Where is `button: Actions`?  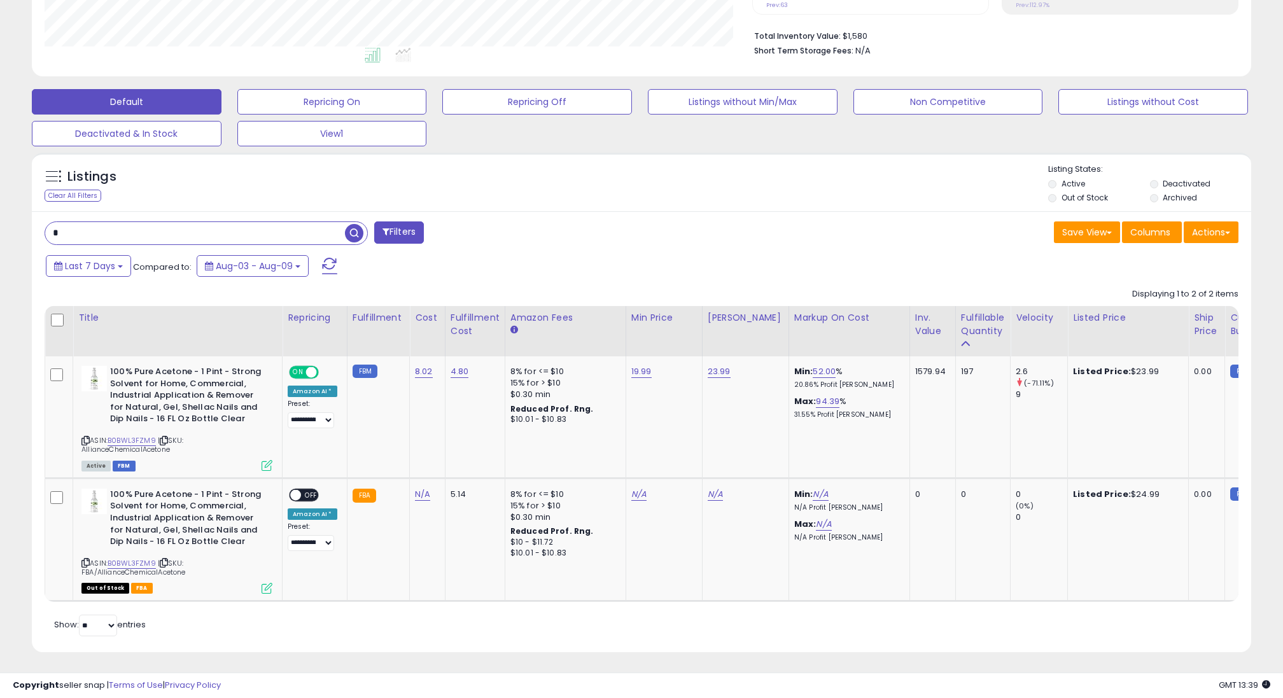
button: Actions is located at coordinates (1211, 232).